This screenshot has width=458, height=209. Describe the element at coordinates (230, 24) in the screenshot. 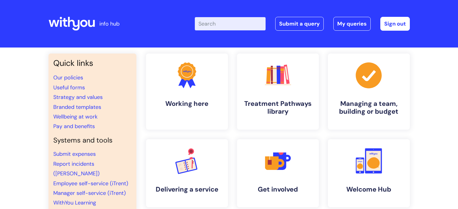

I see `input: Search` at that location.